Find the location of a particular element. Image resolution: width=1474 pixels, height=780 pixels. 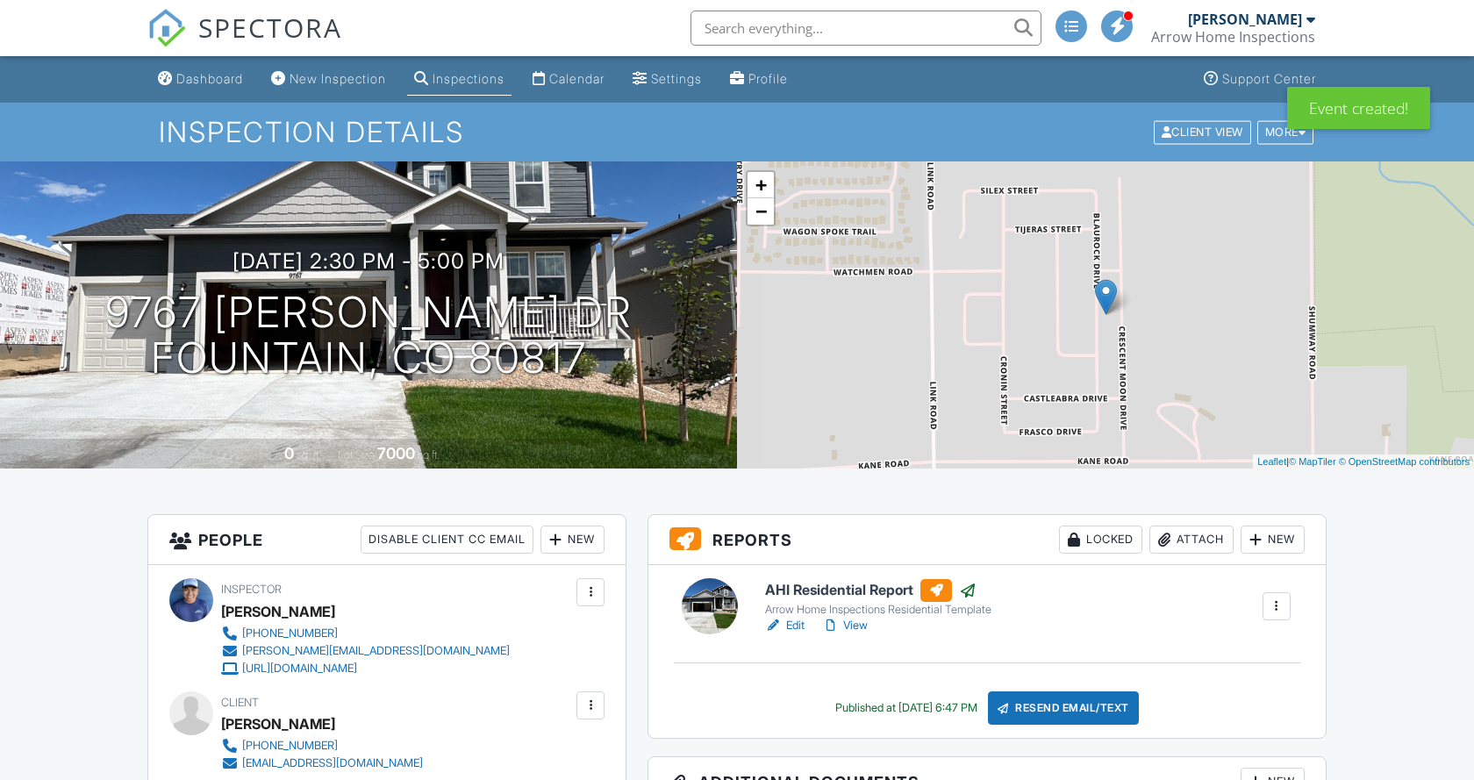

a: © OpenStreetMap contributors is located at coordinates (1404, 462).